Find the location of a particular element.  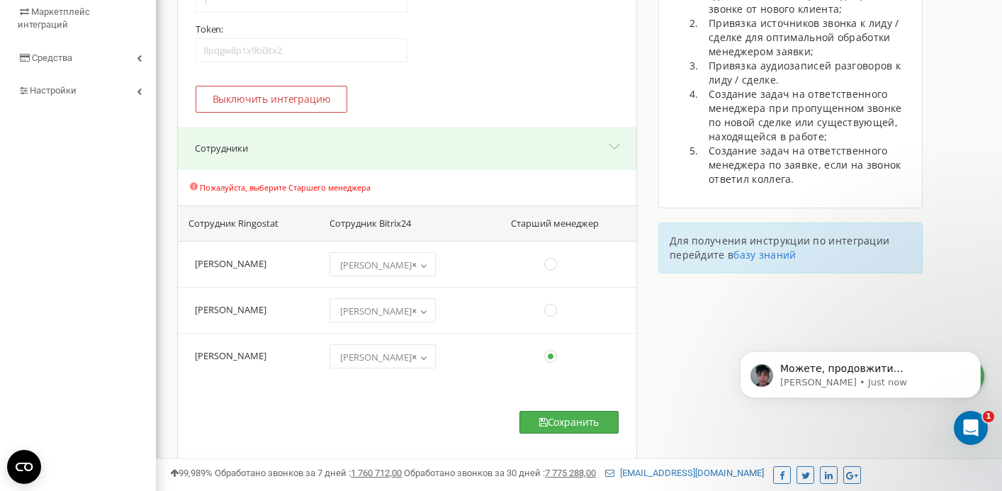

span: 1 is located at coordinates (988, 417).